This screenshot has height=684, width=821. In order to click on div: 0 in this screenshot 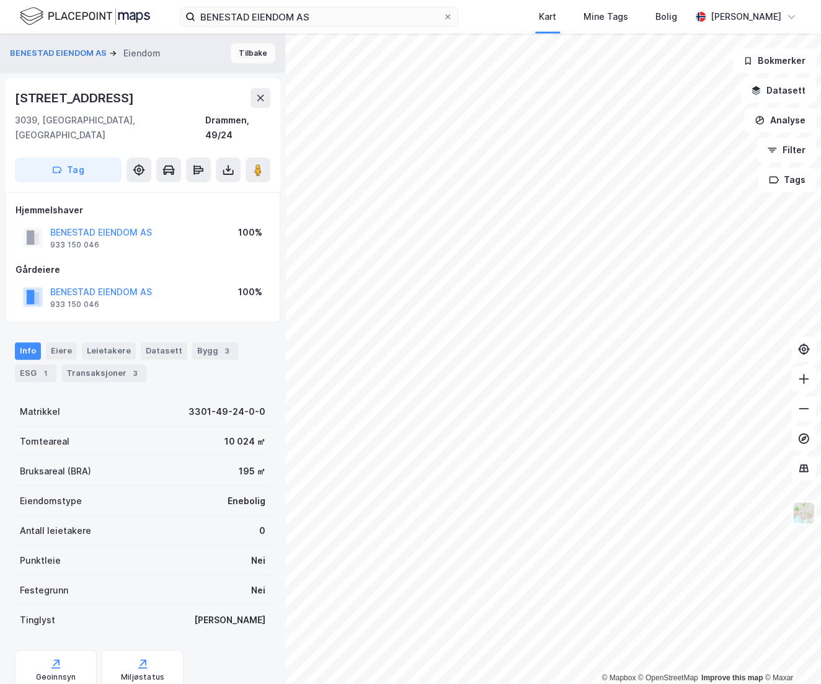, I will do `click(262, 531)`.